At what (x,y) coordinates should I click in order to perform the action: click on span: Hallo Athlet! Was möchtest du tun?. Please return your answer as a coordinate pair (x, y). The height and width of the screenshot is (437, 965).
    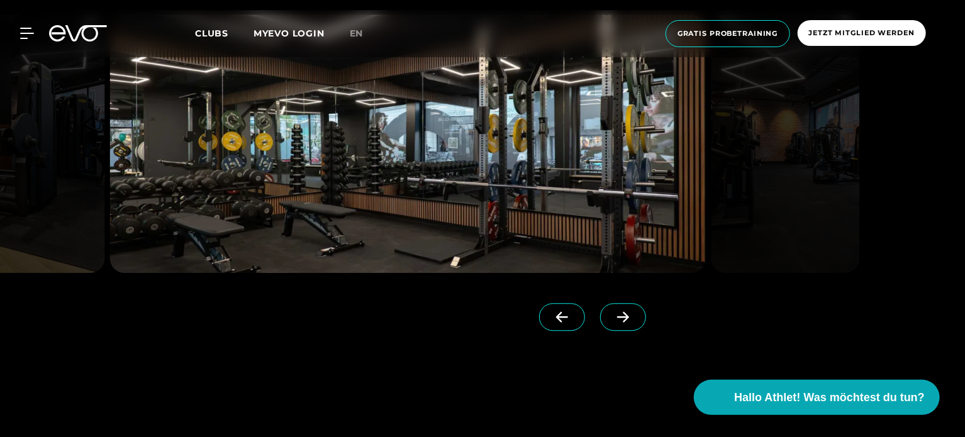
    Looking at the image, I should click on (829, 397).